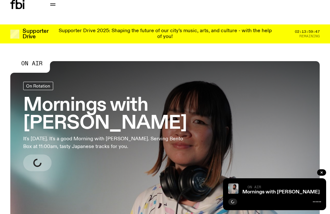 Image resolution: width=330 pixels, height=214 pixels. I want to click on img: Kana Frazer is smiling at the camera with her head tilted slightly to her left. She wears big bla..., so click(233, 189).